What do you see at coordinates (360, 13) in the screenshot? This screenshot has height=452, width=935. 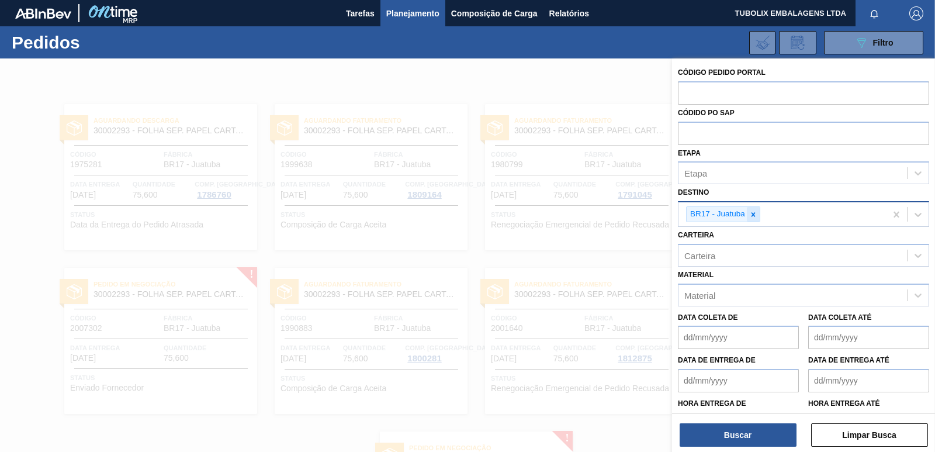 I see `span: Tarefas` at bounding box center [360, 13].